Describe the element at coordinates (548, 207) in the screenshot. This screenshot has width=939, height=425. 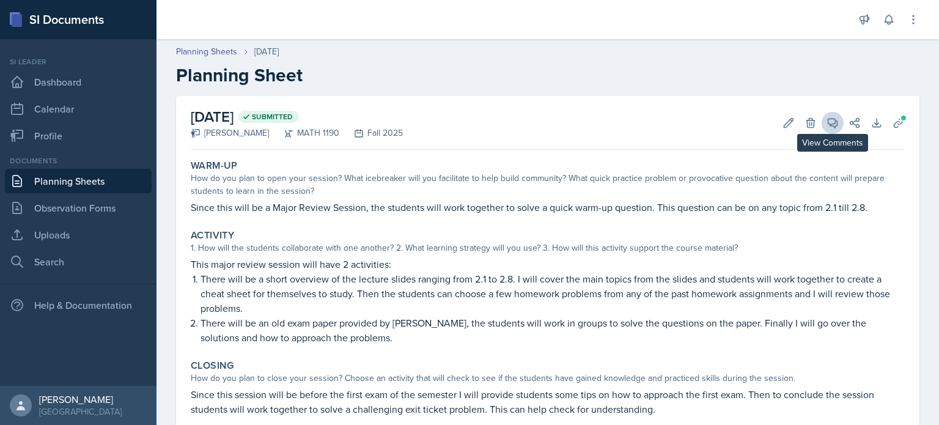
I see `p: Since this will be a Major Review Session, the students will work together to solve a quick warm-...` at that location.